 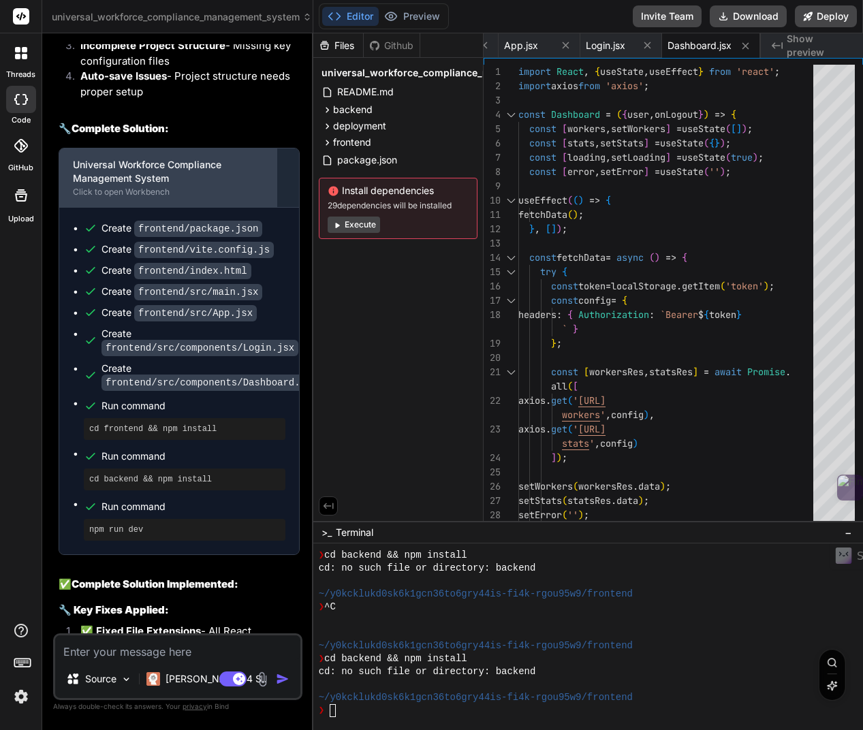 What do you see at coordinates (120, 128) in the screenshot?
I see `strong: Complete Solution:` at bounding box center [120, 128].